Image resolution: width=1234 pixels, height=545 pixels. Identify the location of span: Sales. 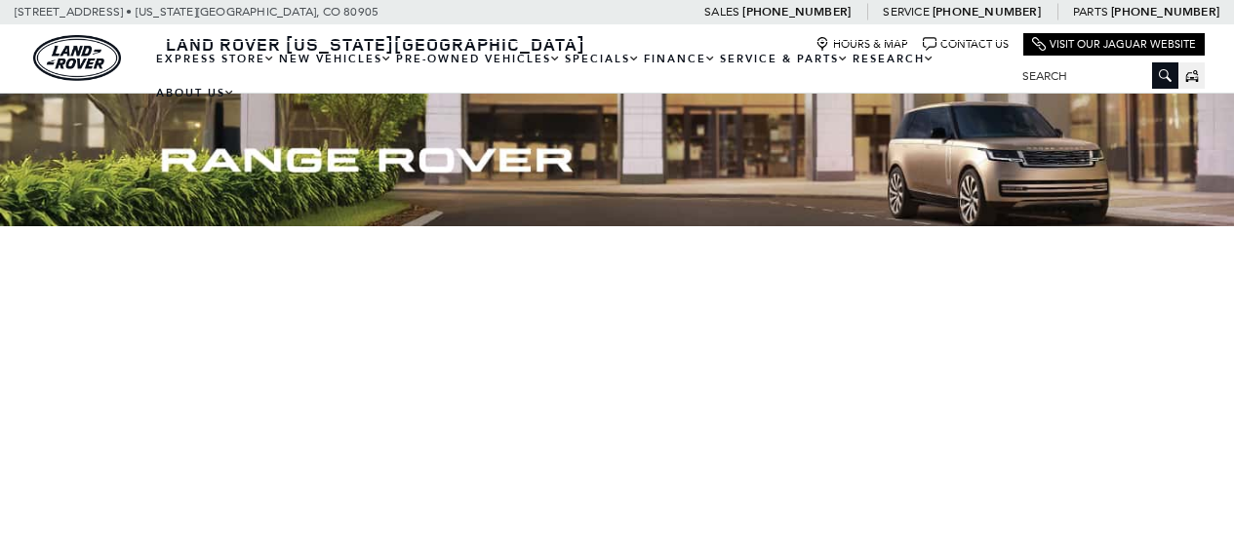
(722, 12).